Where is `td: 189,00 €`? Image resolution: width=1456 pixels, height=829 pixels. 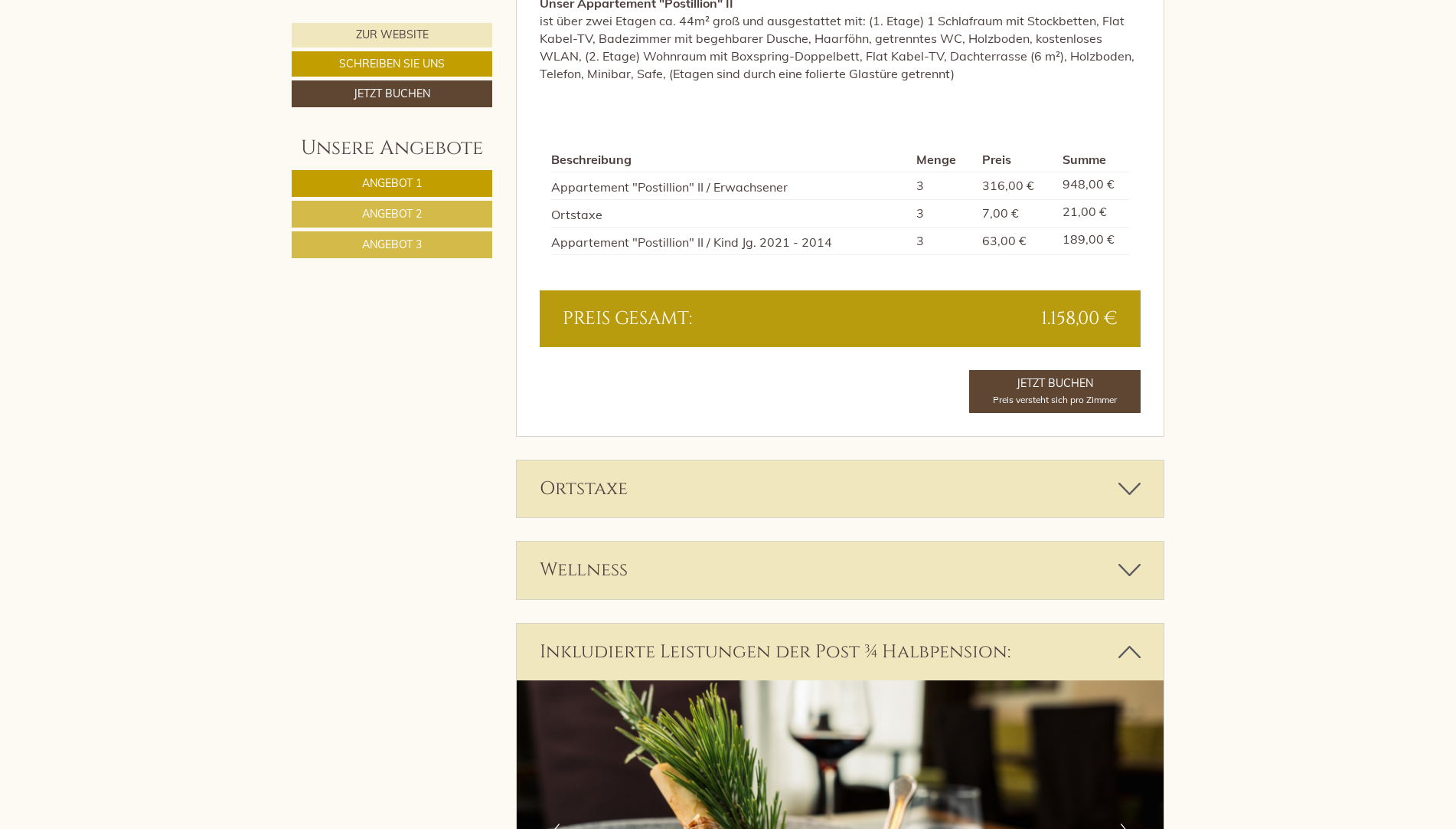
td: 189,00 € is located at coordinates (1093, 240).